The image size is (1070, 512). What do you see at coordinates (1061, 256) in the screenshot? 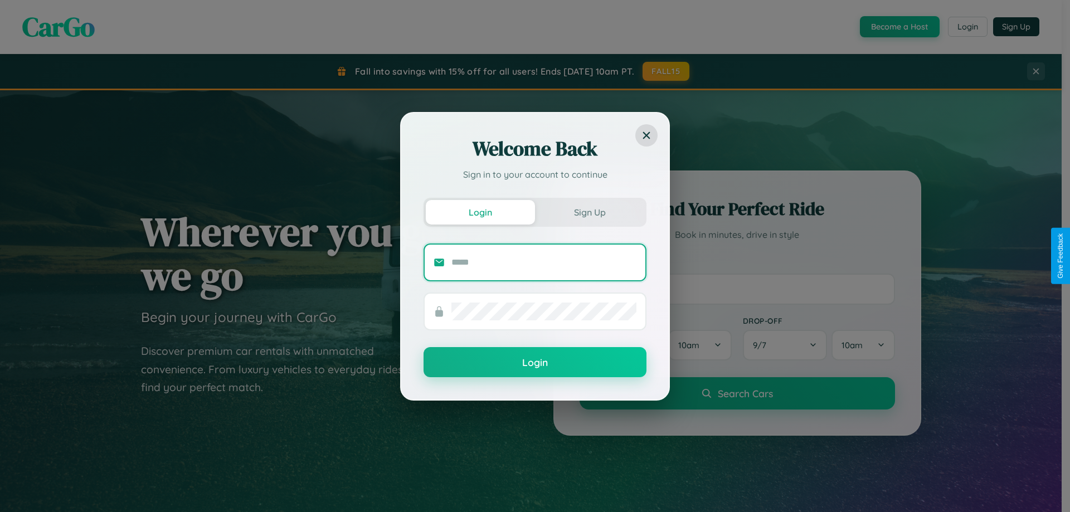
I see `div: Give Feedback` at bounding box center [1061, 256].